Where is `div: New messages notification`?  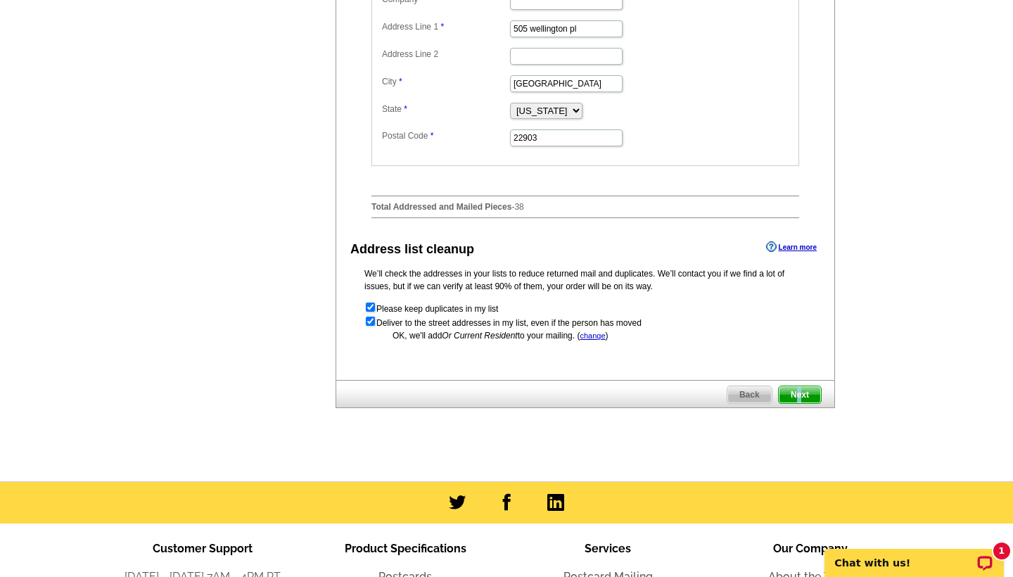
div: New messages notification is located at coordinates (186, 18).